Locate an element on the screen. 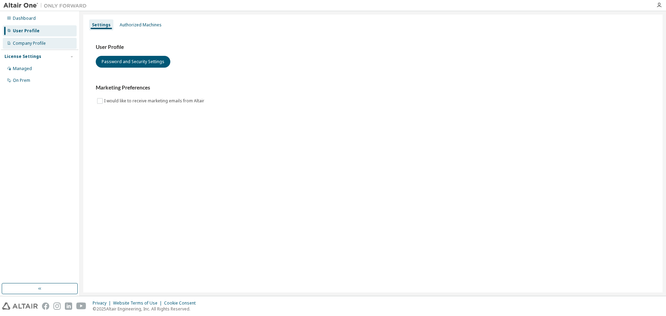  label: I would like to receive marketing emails from Altair is located at coordinates (155, 101).